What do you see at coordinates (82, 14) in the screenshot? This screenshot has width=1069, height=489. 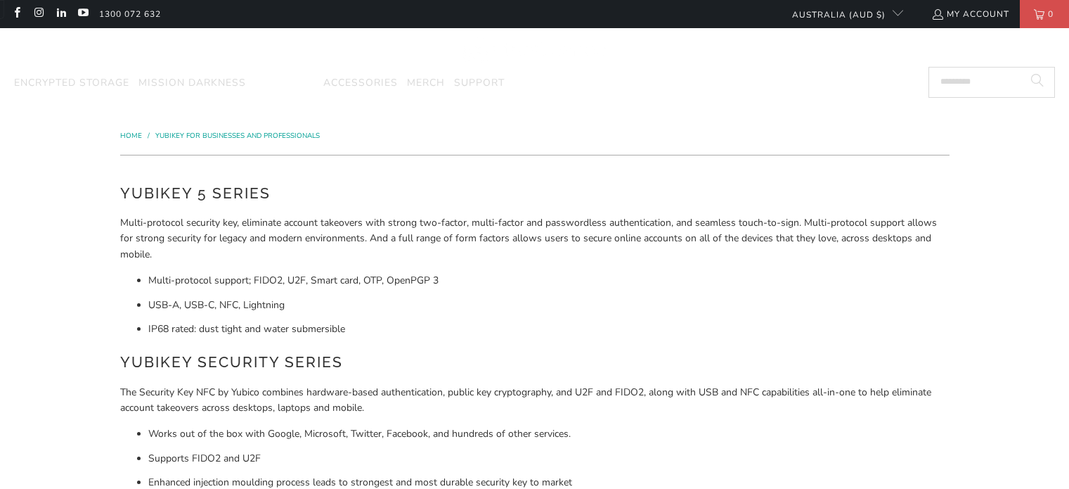 I see `a: Trust Panda Australia on YouTube` at bounding box center [82, 14].